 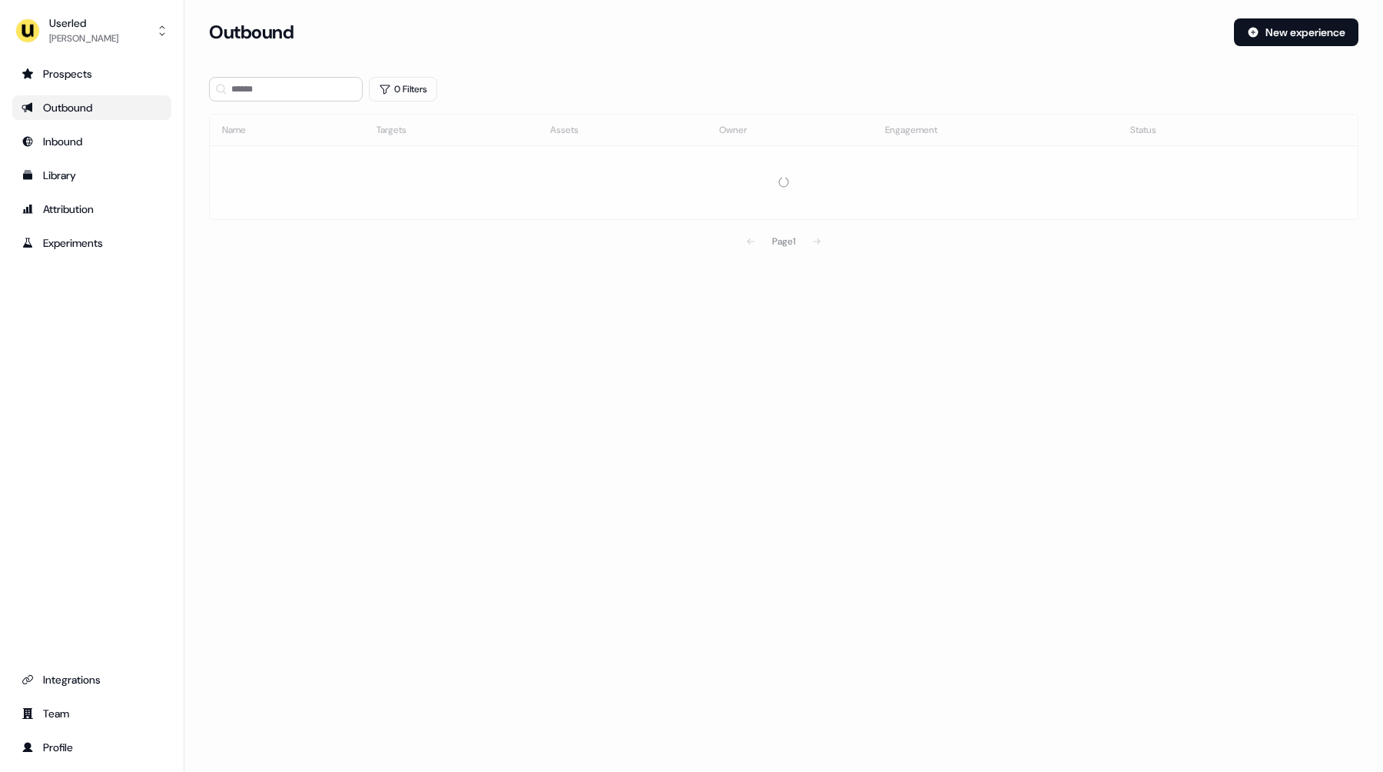 I want to click on div: Experiments, so click(x=91, y=243).